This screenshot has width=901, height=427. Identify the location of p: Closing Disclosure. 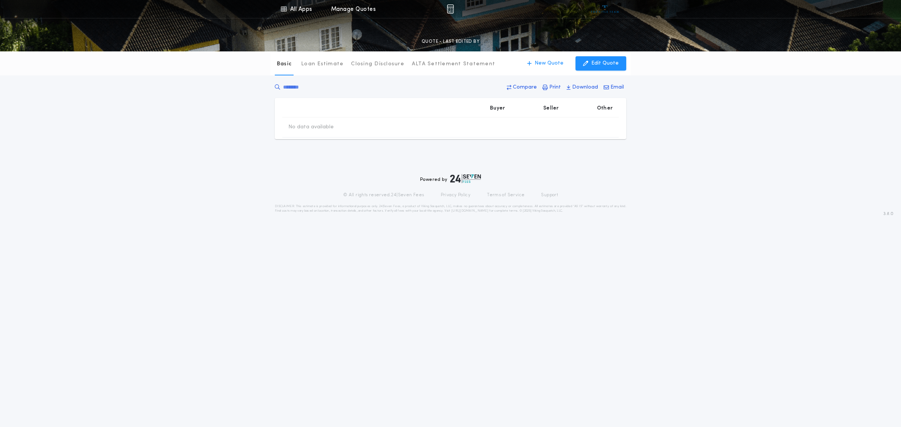
(378, 64).